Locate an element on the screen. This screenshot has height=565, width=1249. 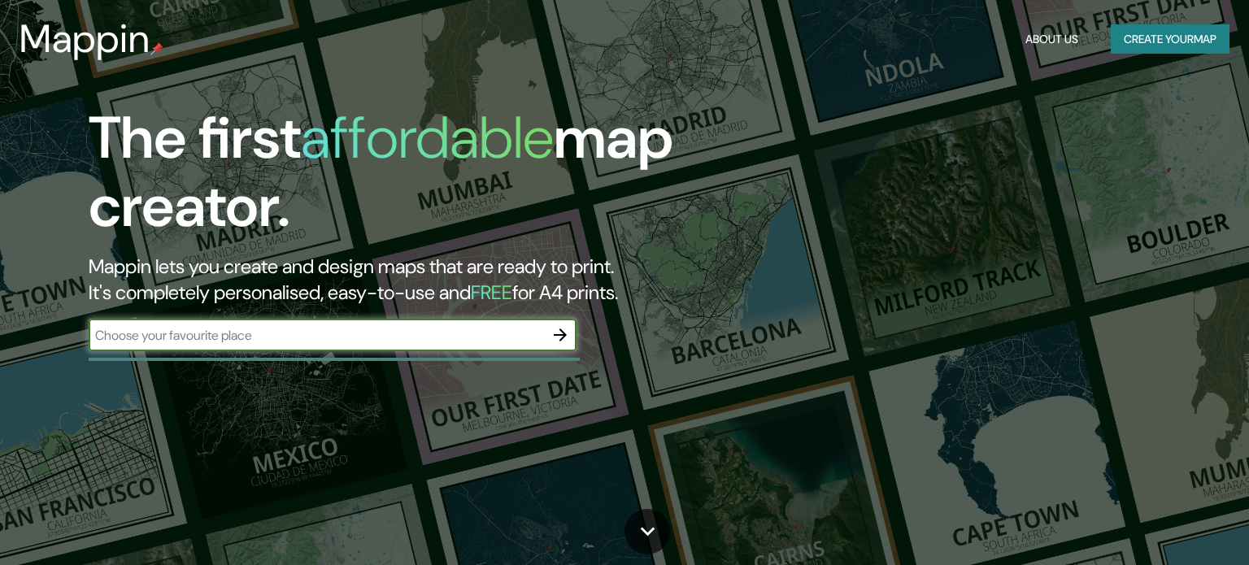
h3: Mappin is located at coordinates (85, 39).